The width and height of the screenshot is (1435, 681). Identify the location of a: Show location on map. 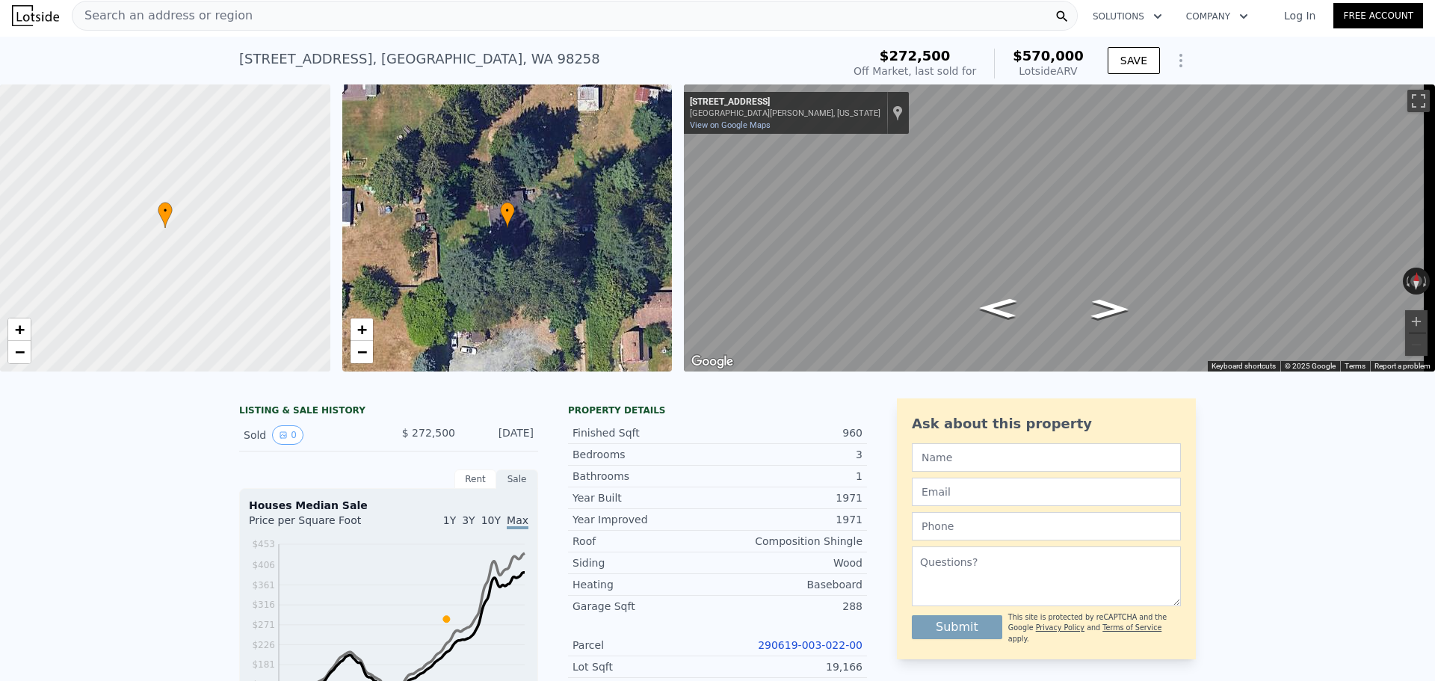
(898, 113).